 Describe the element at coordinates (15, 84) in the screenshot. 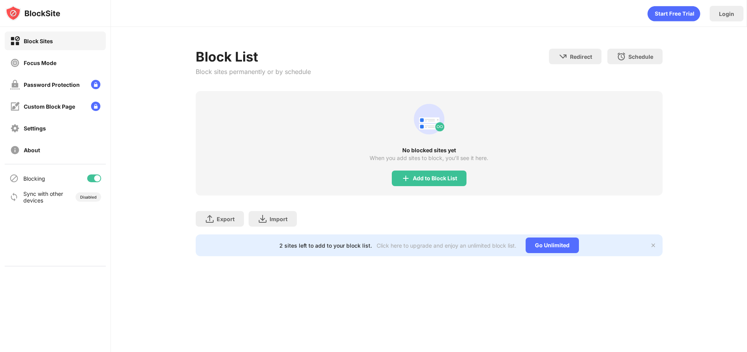

I see `img: password-protection-off.svg` at that location.